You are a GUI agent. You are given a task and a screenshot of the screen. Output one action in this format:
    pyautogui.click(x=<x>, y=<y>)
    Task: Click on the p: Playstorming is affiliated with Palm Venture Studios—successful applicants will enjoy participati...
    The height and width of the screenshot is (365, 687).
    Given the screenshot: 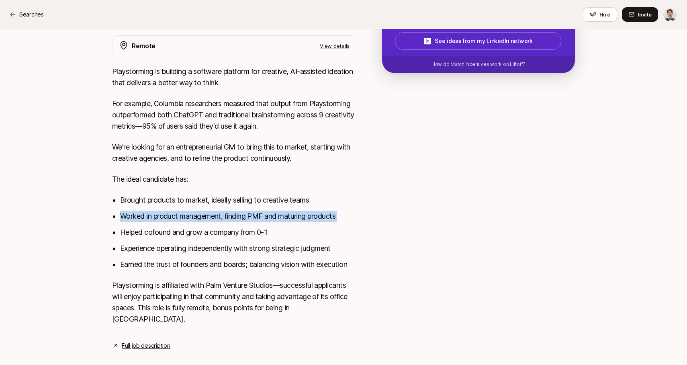 What is the action you would take?
    pyautogui.click(x=234, y=302)
    